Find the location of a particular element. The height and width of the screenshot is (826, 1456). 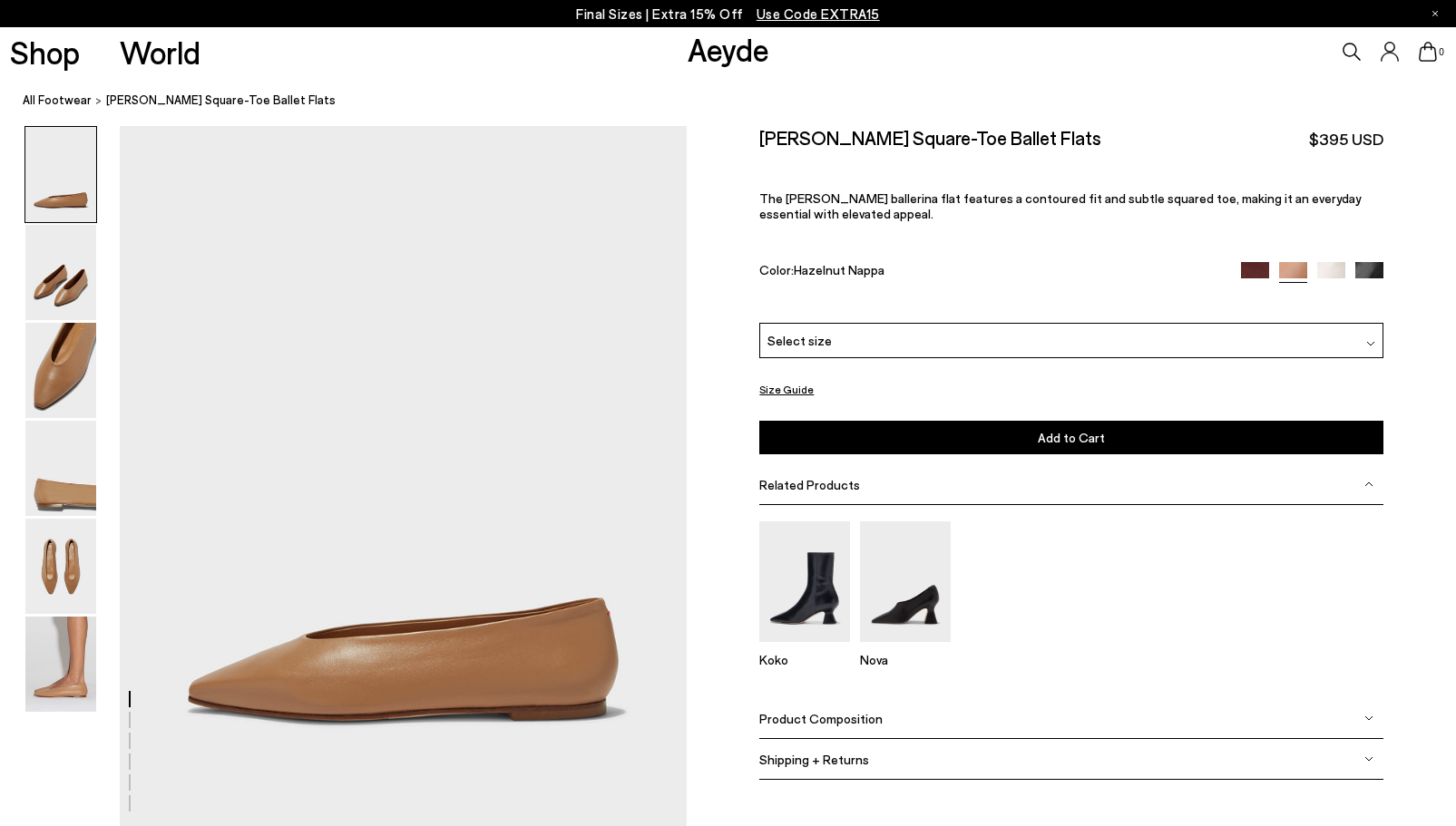

button: Add to Cart is located at coordinates (1070, 438).